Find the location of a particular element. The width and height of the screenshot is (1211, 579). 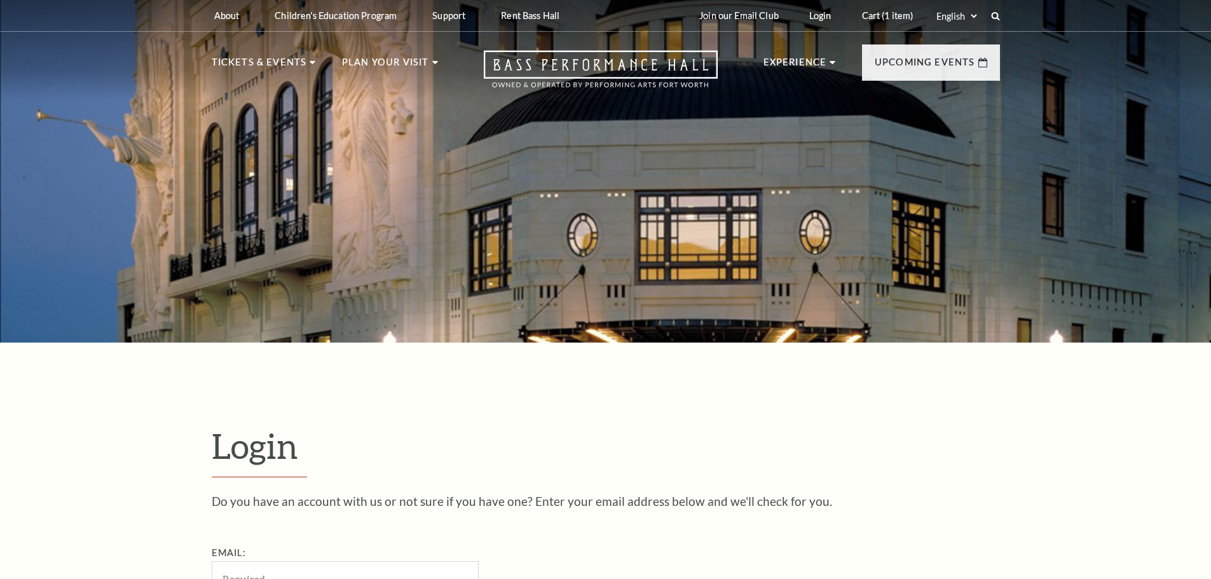

p: Upcoming Events is located at coordinates (925, 66).